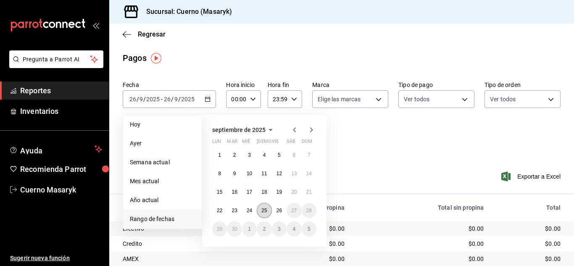 Image resolution: width=574 pixels, height=266 pixels. I want to click on abbr: 12 de septiembre de 2025, so click(279, 174).